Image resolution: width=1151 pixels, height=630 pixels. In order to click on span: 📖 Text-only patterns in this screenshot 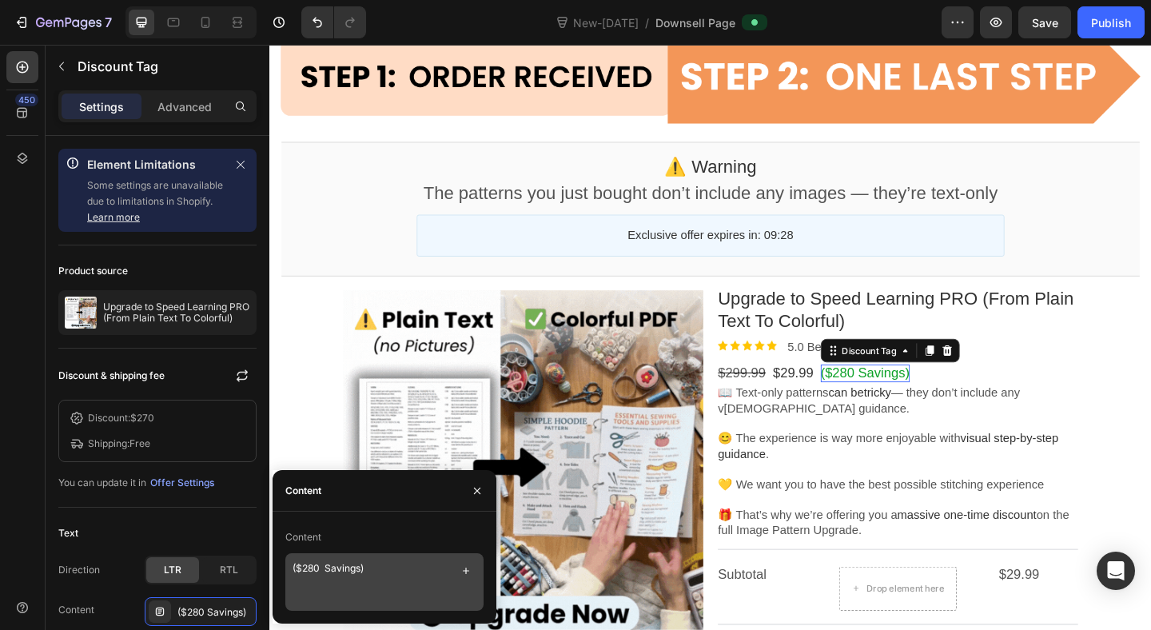, I will do `click(548, 378)`.